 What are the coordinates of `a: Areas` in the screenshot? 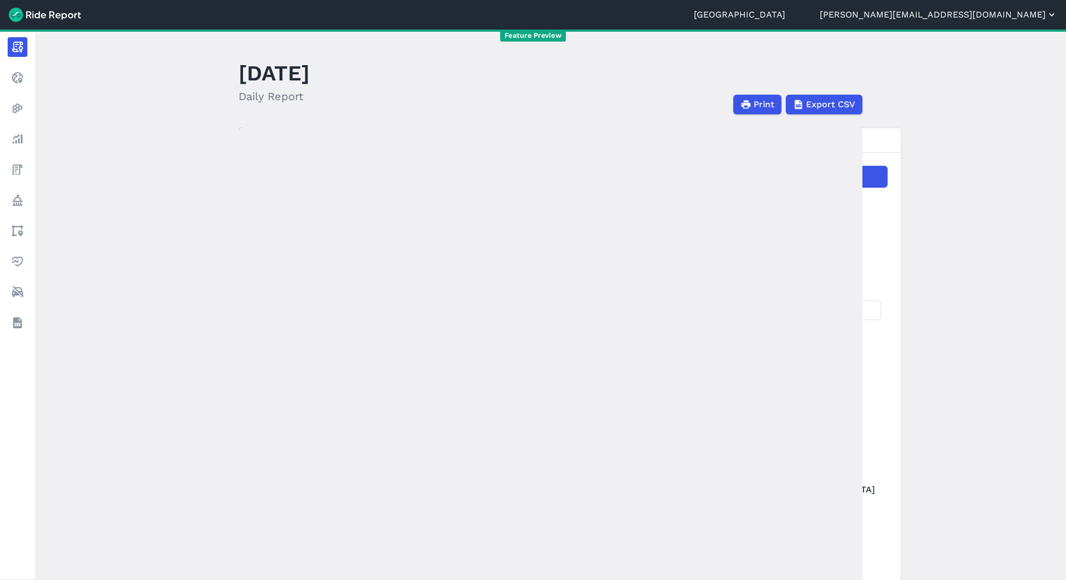 It's located at (18, 231).